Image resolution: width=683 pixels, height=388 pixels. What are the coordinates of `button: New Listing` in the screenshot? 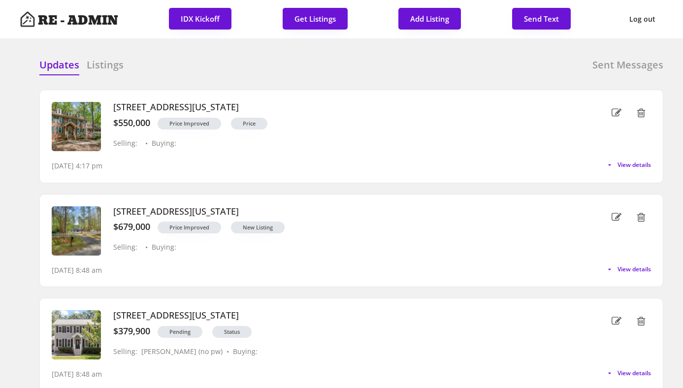 It's located at (258, 228).